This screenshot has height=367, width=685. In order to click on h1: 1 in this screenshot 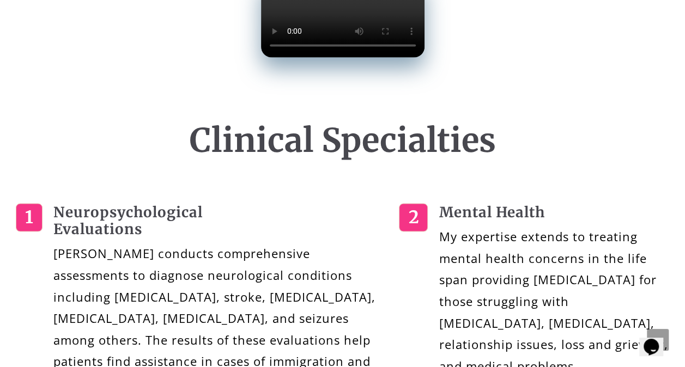, I will do `click(29, 217)`.